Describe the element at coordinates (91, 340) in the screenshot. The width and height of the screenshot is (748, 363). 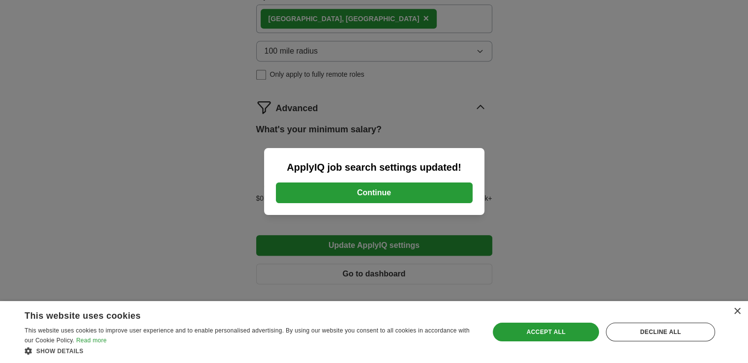
I see `a: Read more, opens a new window` at that location.